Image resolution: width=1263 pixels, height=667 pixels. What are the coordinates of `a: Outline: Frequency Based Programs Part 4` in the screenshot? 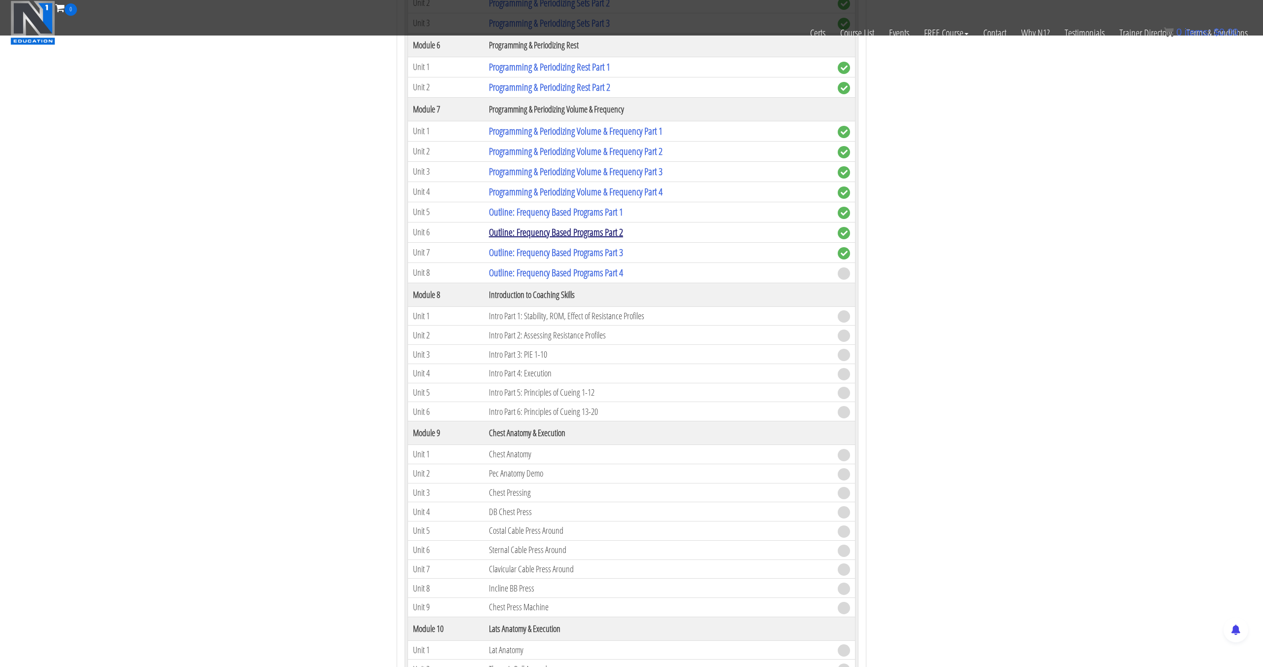 It's located at (556, 272).